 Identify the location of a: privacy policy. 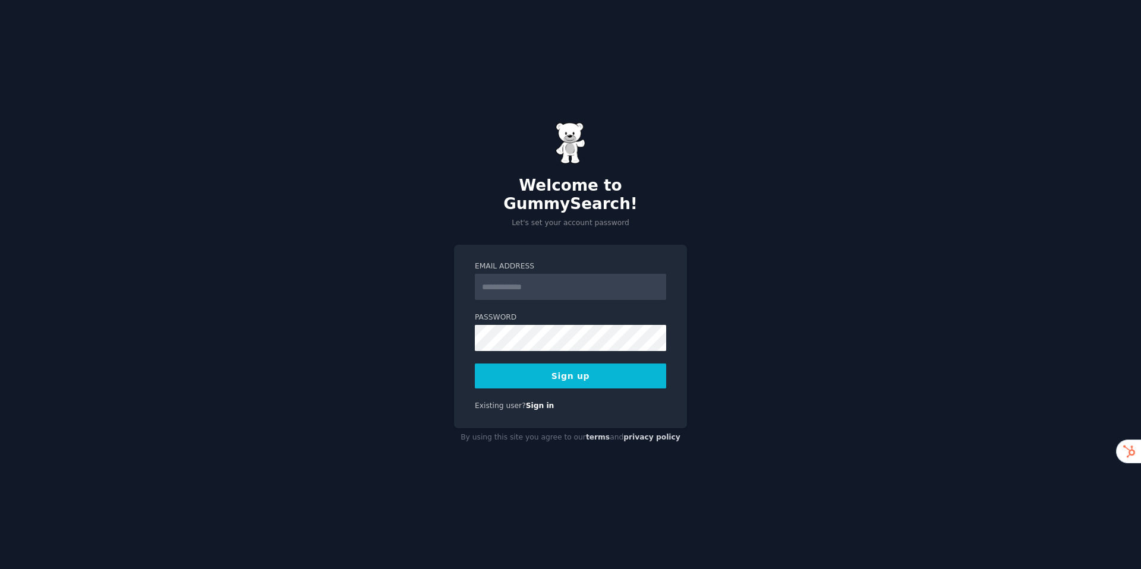
(652, 437).